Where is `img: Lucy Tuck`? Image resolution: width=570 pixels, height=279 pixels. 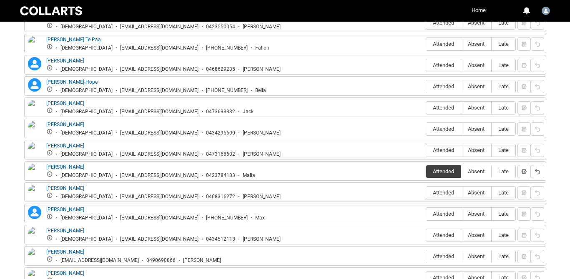
img: Lucy Tuck is located at coordinates (35, 151).